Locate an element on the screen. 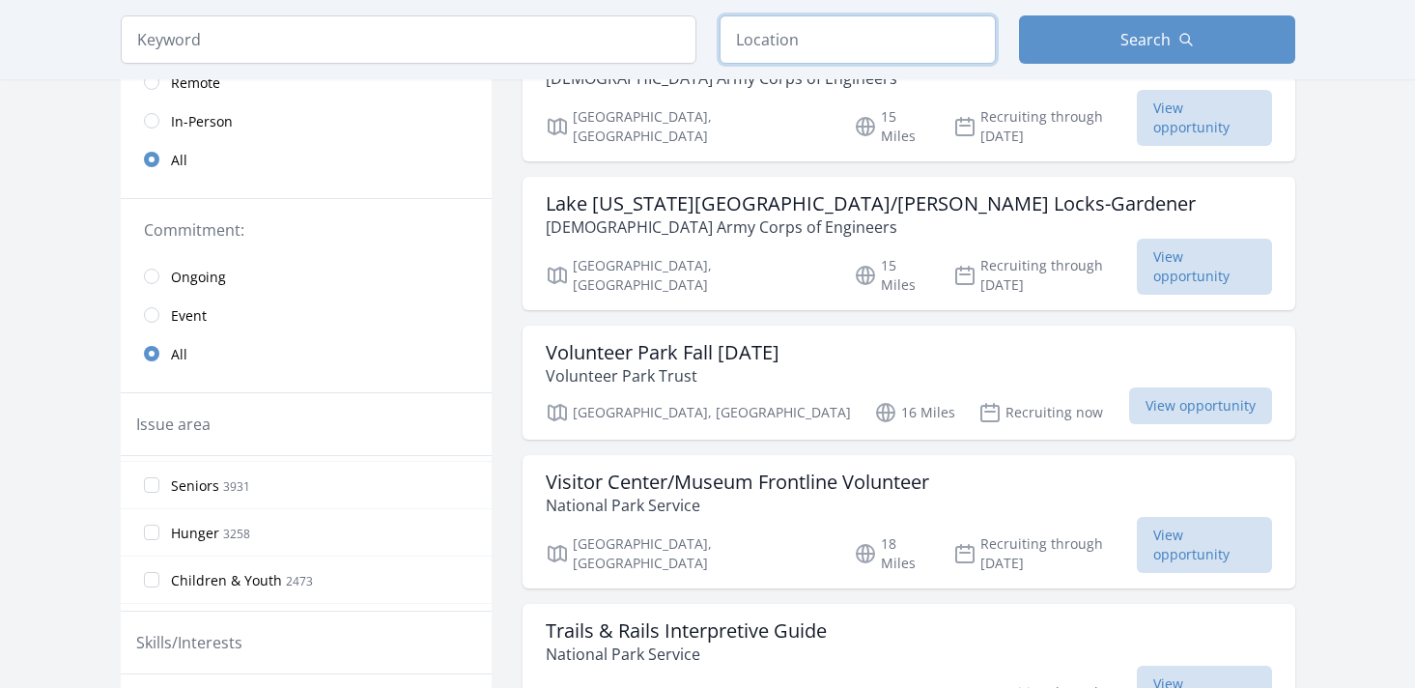  span: Seniors is located at coordinates (195, 486).